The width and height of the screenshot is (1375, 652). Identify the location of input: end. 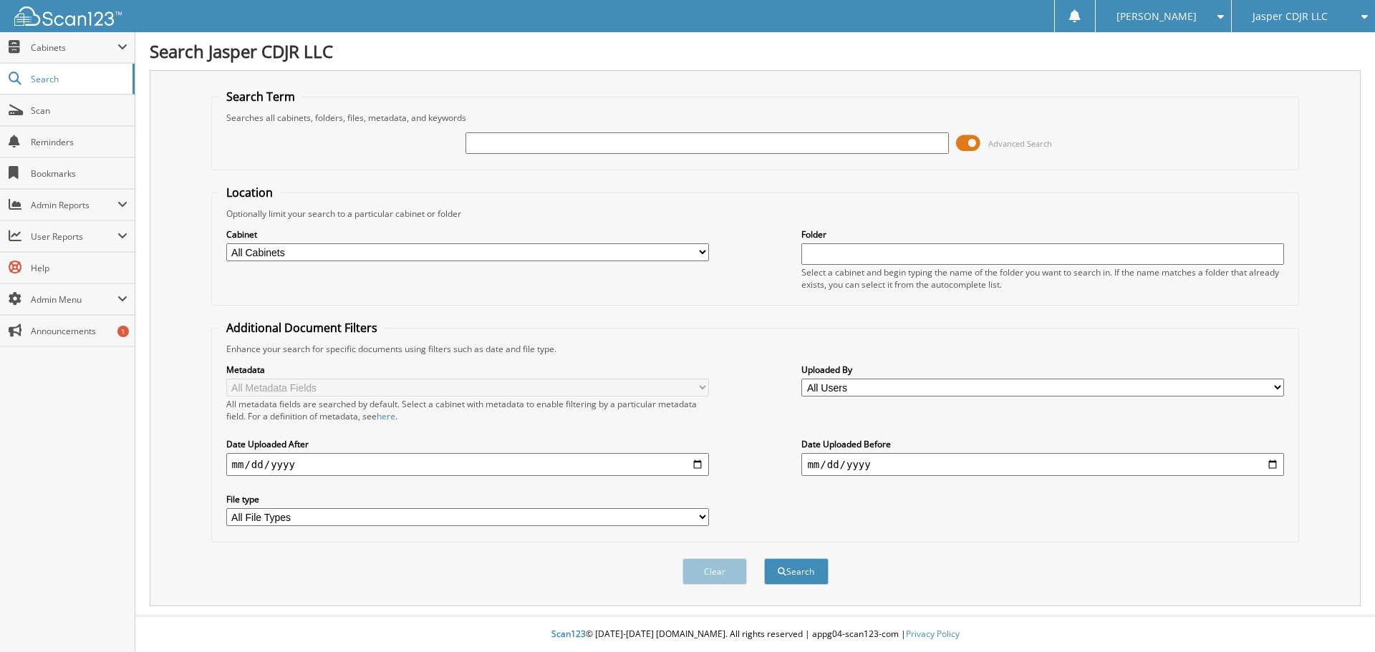
(1043, 465).